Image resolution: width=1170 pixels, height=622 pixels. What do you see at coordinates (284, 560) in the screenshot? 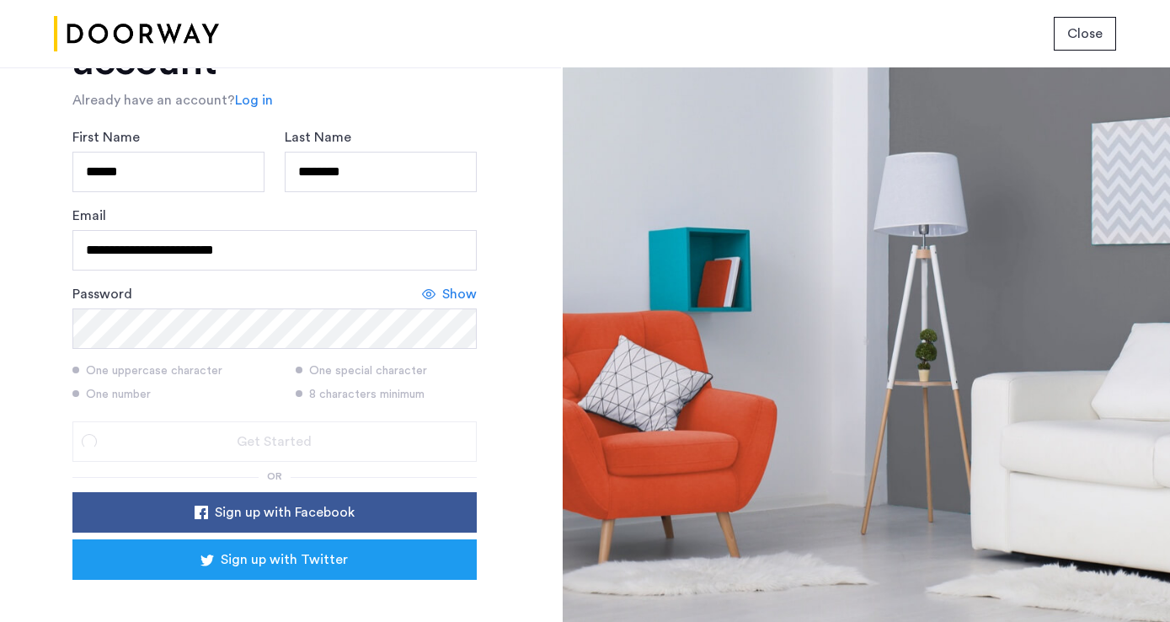
I see `span: Sign up with Twitter` at bounding box center [284, 560].